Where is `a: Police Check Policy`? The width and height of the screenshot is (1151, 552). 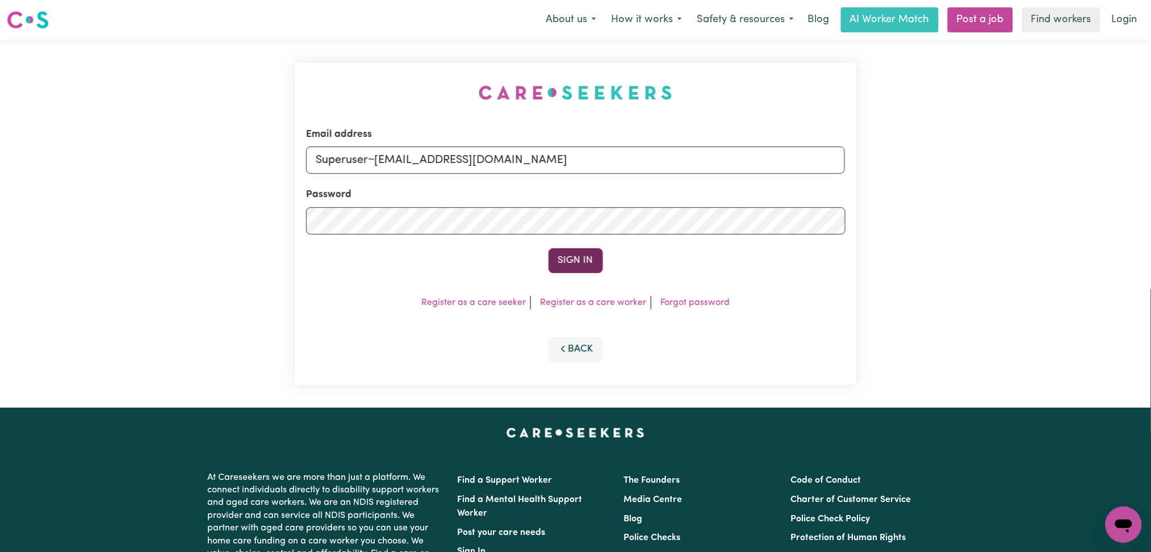 a: Police Check Policy is located at coordinates (830, 519).